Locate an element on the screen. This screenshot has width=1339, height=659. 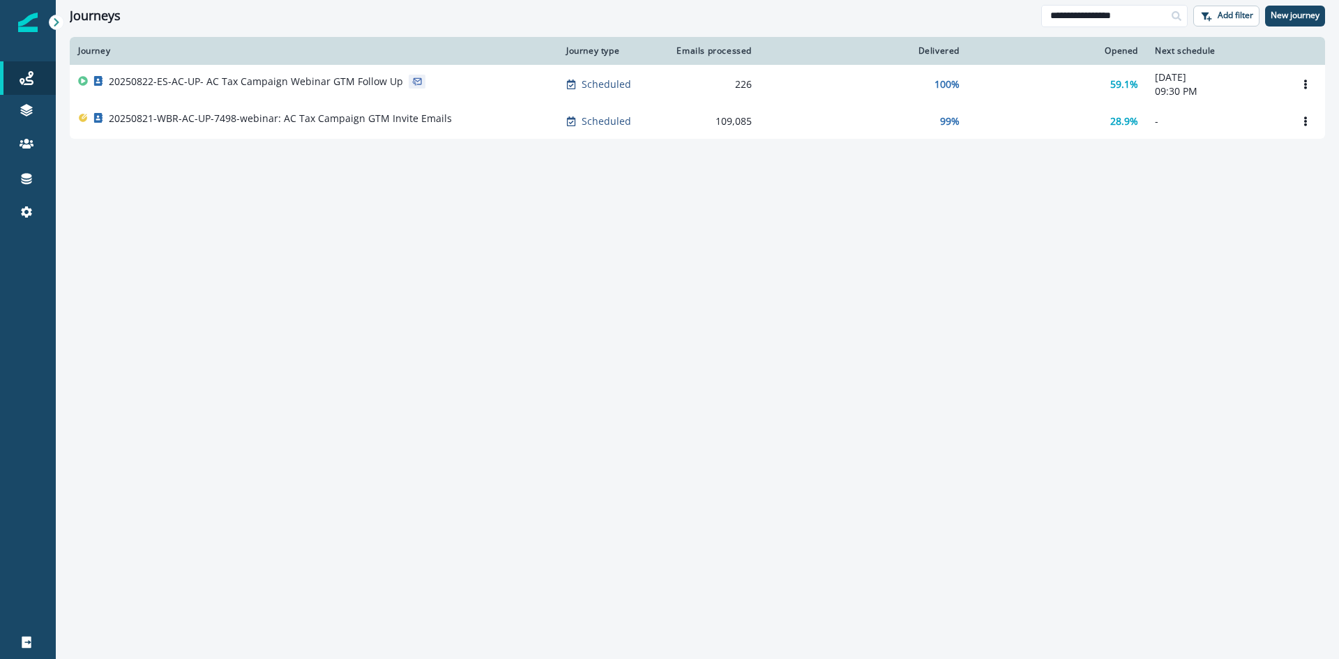
div: Journey type is located at coordinates (610, 51).